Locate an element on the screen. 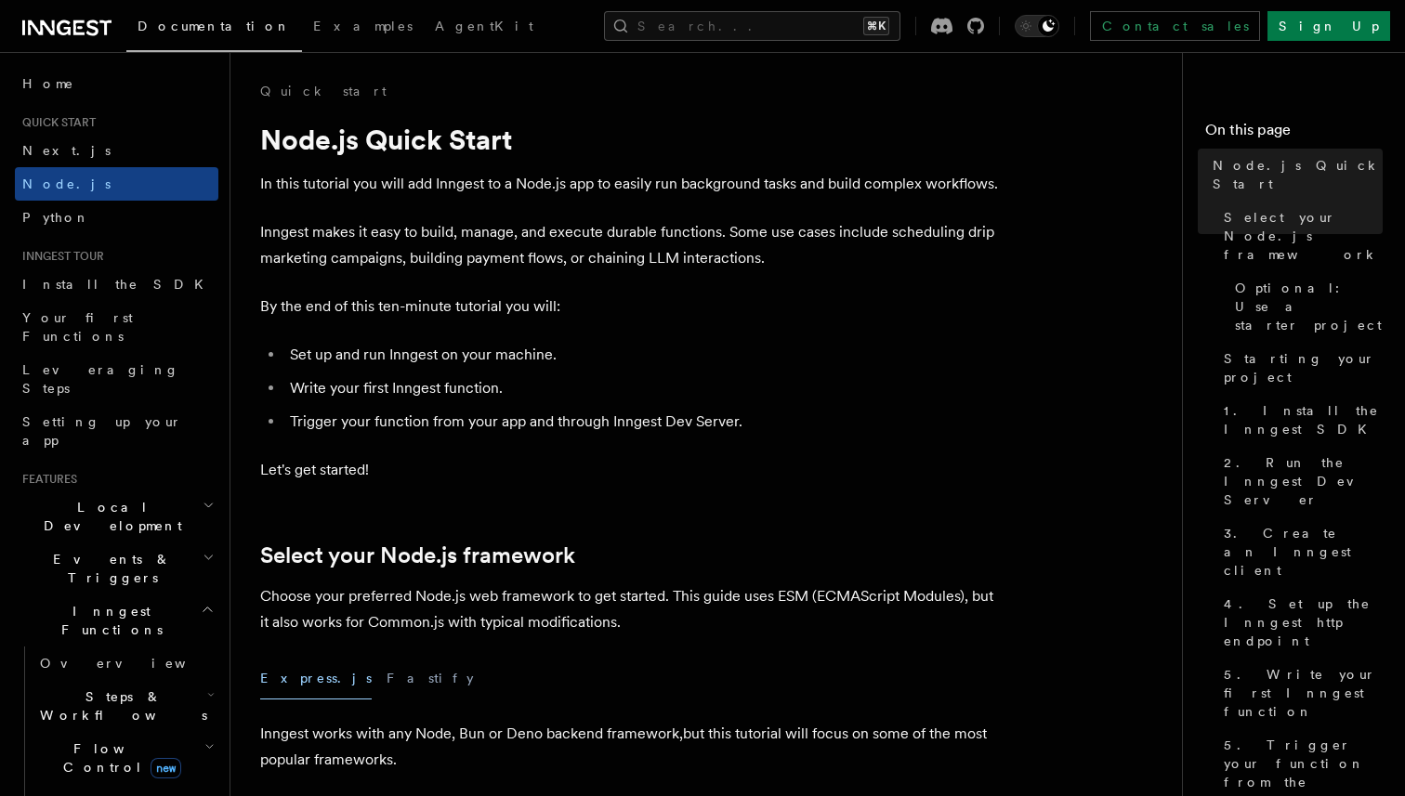 This screenshot has width=1405, height=796. span: 2. Run the Inngest Dev Server is located at coordinates (1302, 481).